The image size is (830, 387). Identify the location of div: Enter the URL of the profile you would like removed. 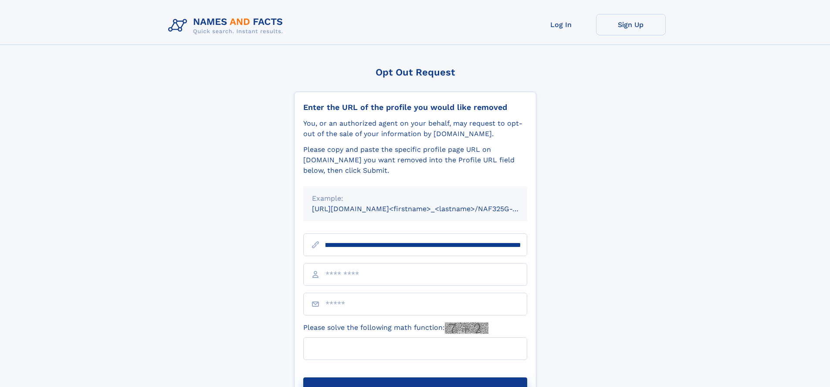
(415, 107).